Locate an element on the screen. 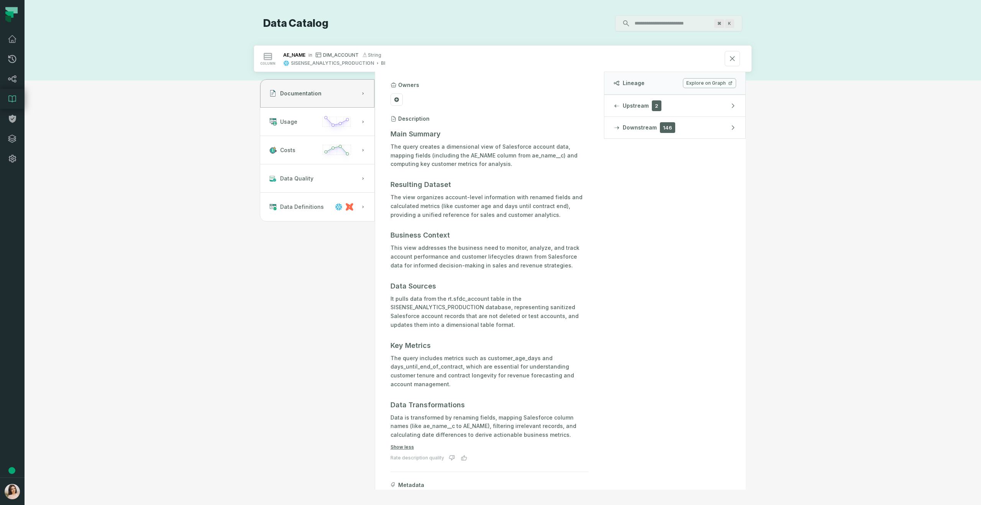 This screenshot has height=505, width=981. span: Upstream is located at coordinates (636, 106).